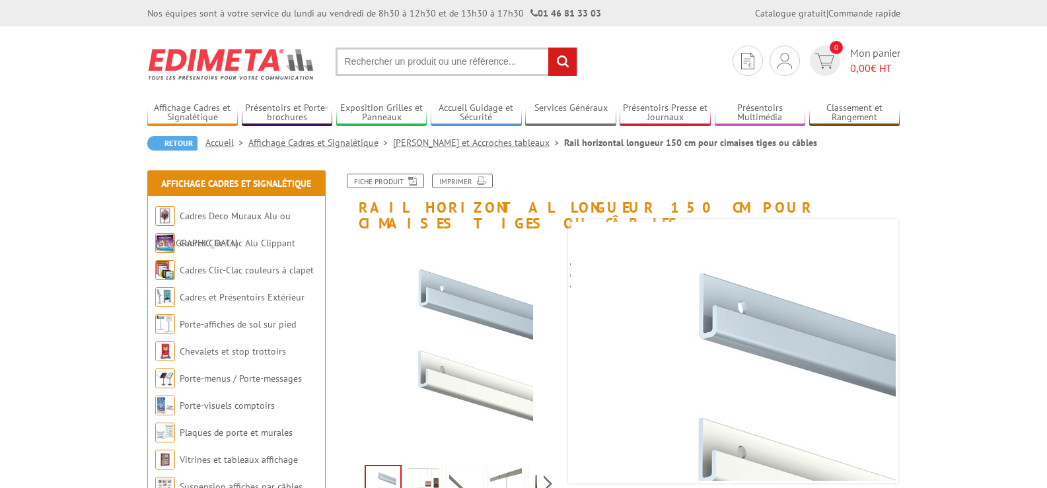 The width and height of the screenshot is (1047, 488). Describe the element at coordinates (227, 405) in the screenshot. I see `a: Porte-visuels comptoirs` at that location.